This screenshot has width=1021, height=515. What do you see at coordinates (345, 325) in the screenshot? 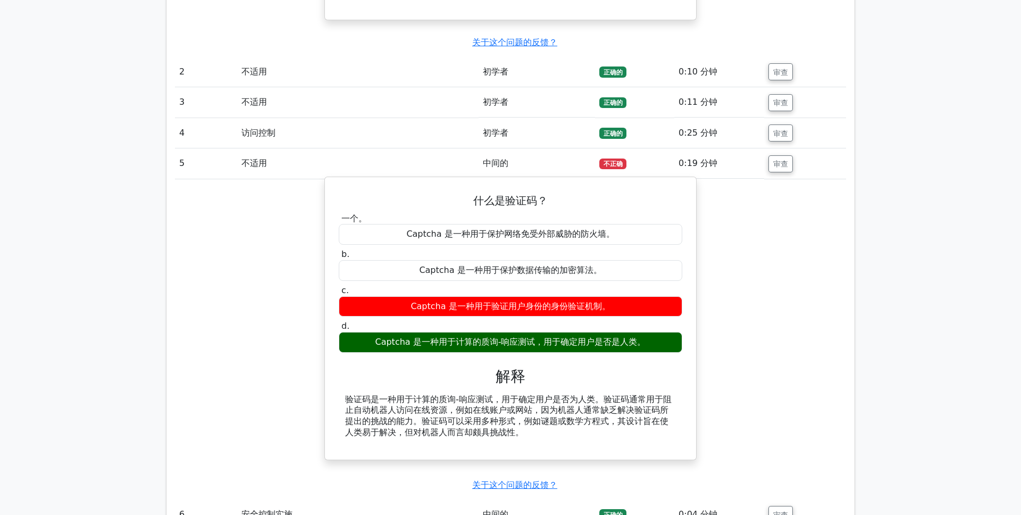
I see `font: d.` at bounding box center [345, 325].